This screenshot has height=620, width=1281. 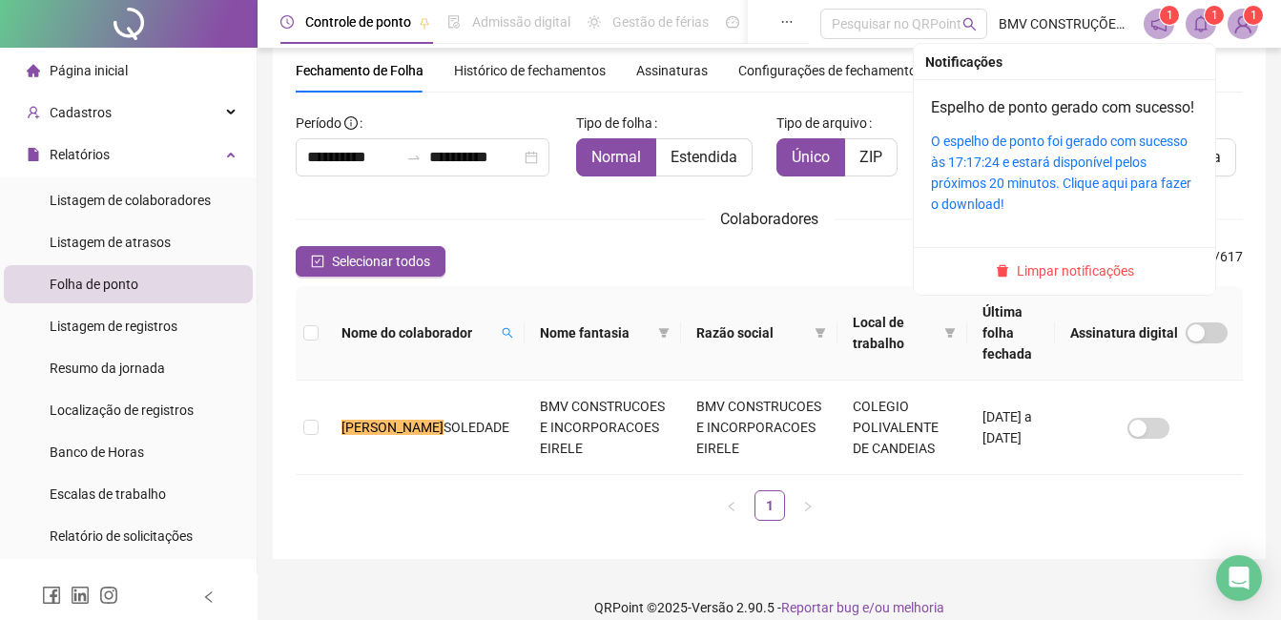 What do you see at coordinates (370, 261) in the screenshot?
I see `button: Selecionar todos` at bounding box center [370, 261].